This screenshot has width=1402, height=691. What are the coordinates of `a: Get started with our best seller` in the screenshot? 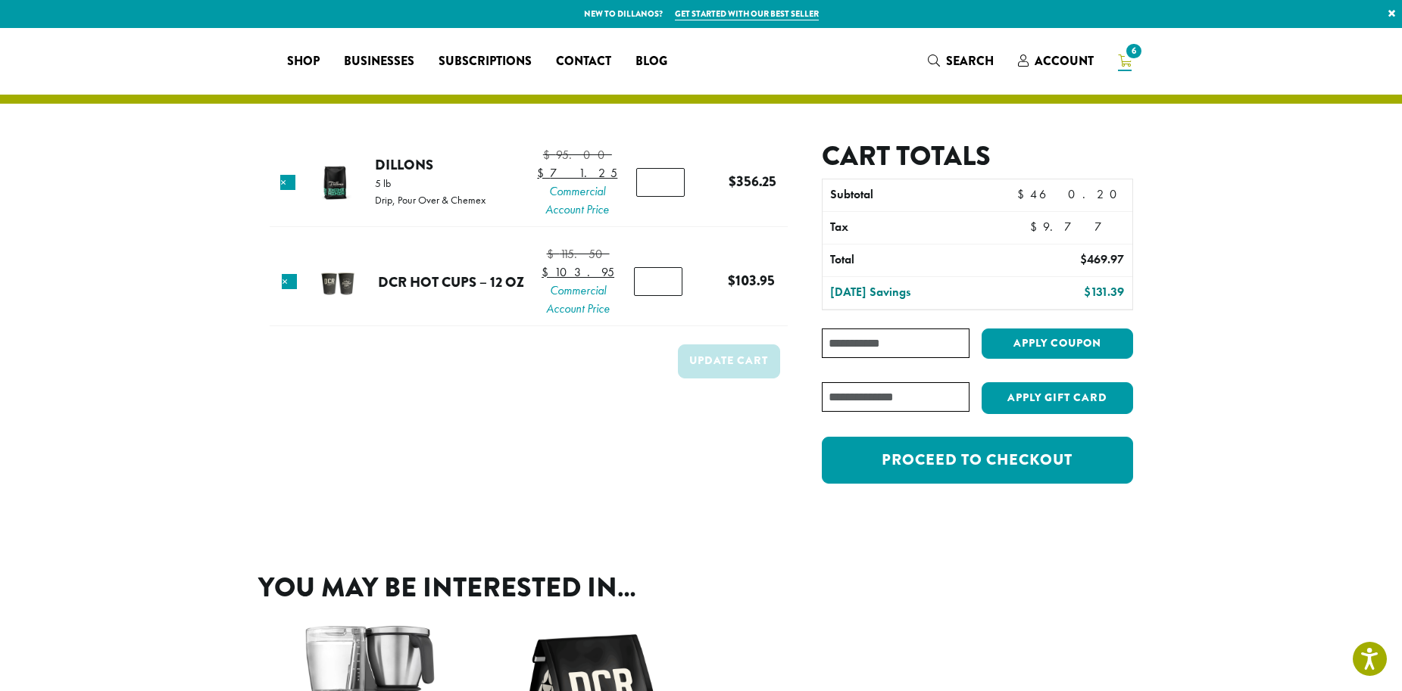 It's located at (747, 14).